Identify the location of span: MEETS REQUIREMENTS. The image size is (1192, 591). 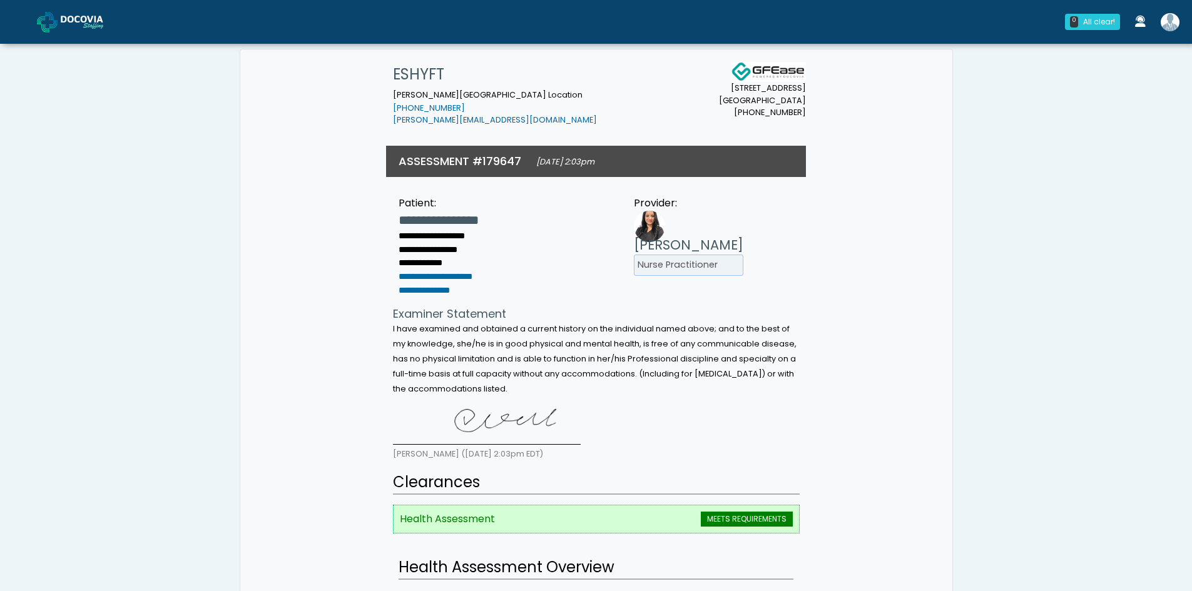
(747, 519).